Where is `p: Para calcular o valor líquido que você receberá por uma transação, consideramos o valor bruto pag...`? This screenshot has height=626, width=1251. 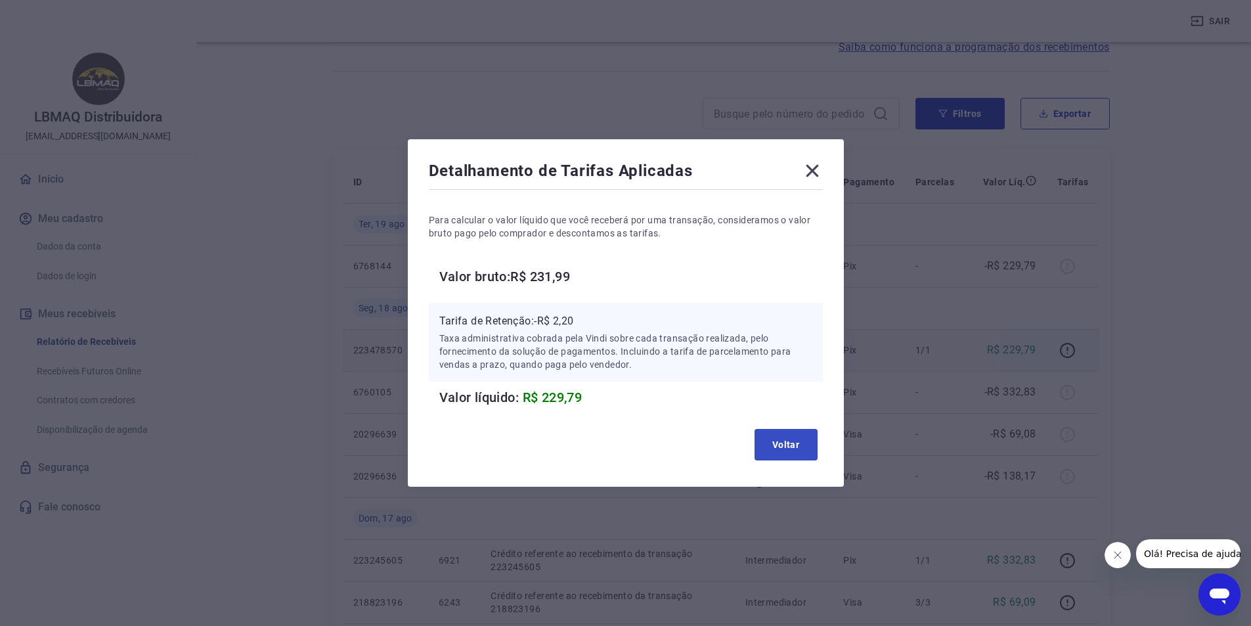
p: Para calcular o valor líquido que você receberá por uma transação, consideramos o valor bruto pag... is located at coordinates (626, 227).